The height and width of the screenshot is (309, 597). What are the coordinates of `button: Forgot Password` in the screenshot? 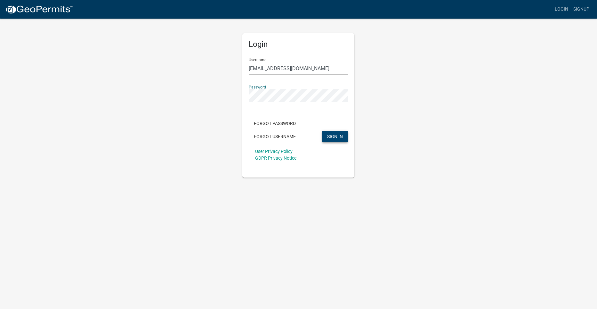 It's located at (275, 123).